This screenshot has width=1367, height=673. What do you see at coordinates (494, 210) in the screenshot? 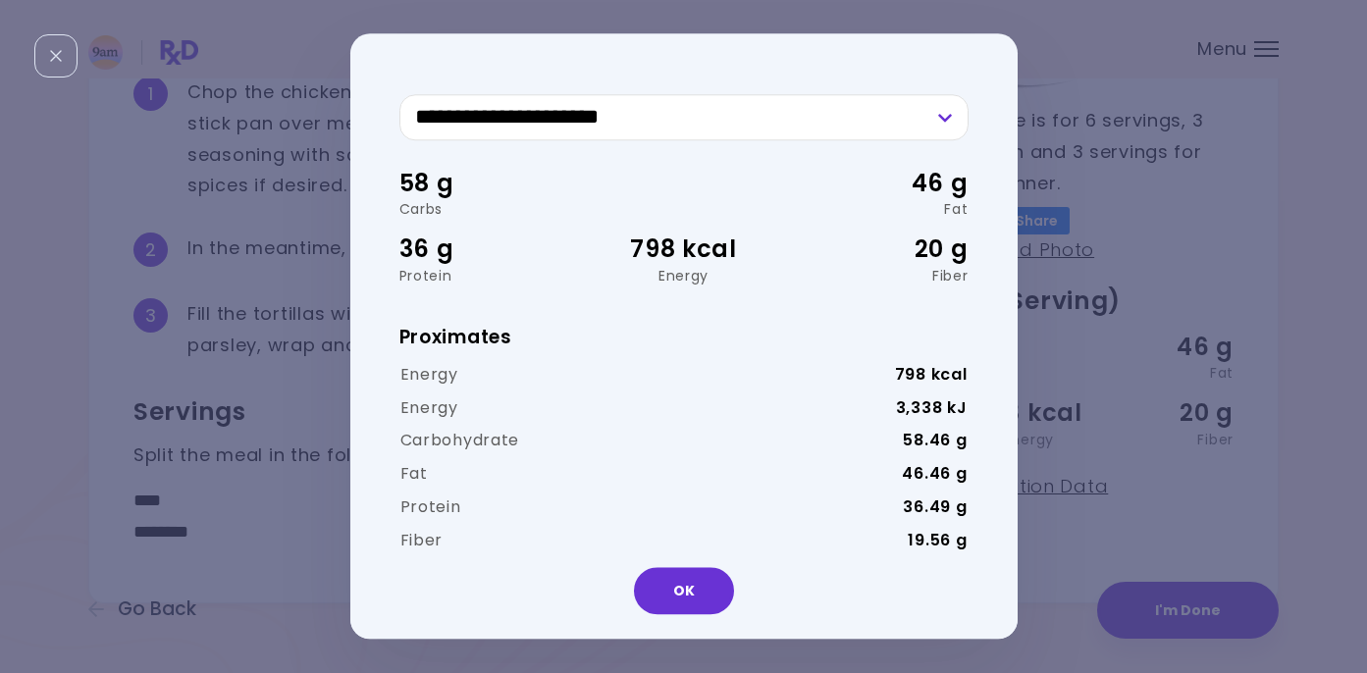
I see `div: Carbs` at bounding box center [494, 210].